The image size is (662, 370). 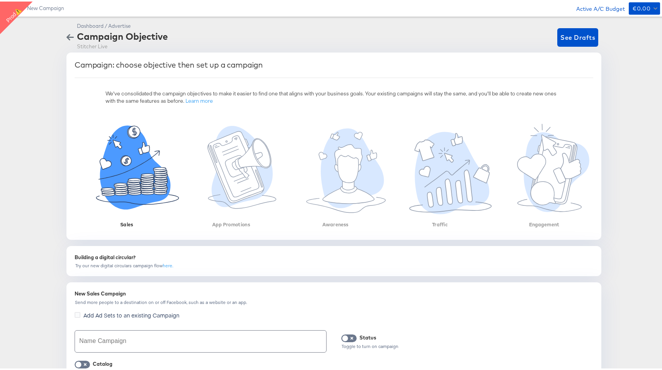 I want to click on div: Status, so click(x=368, y=336).